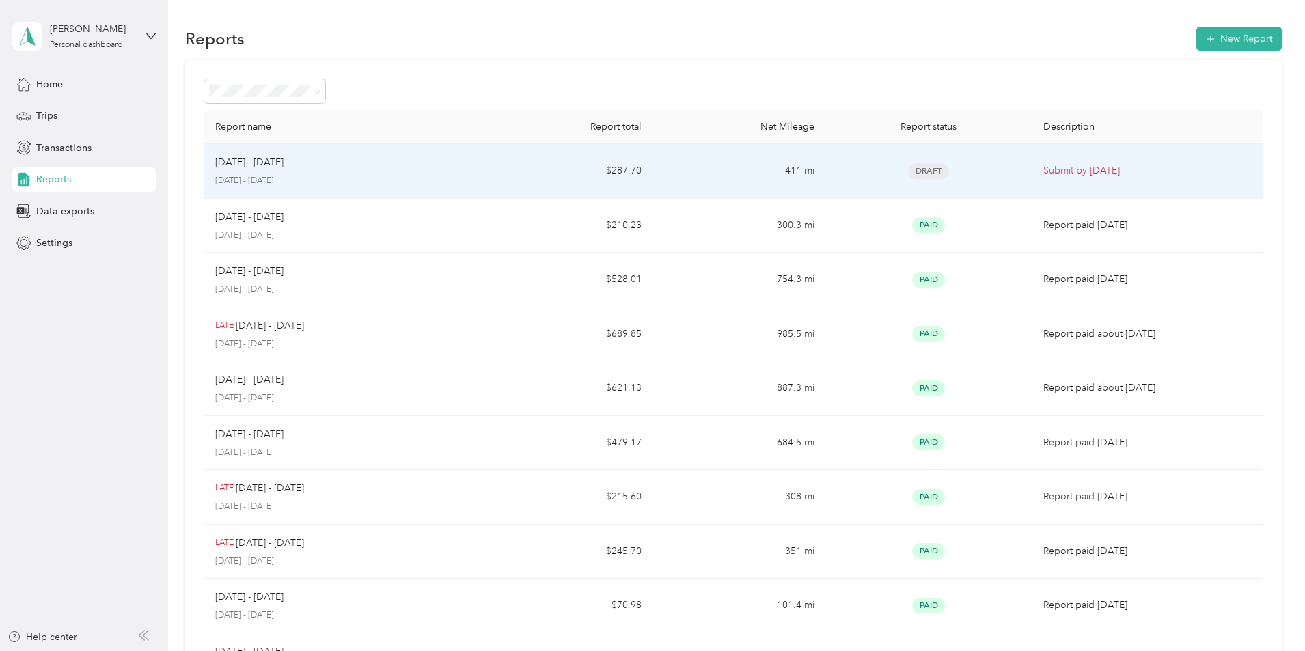  Describe the element at coordinates (928, 171) in the screenshot. I see `span: Draft` at that location.